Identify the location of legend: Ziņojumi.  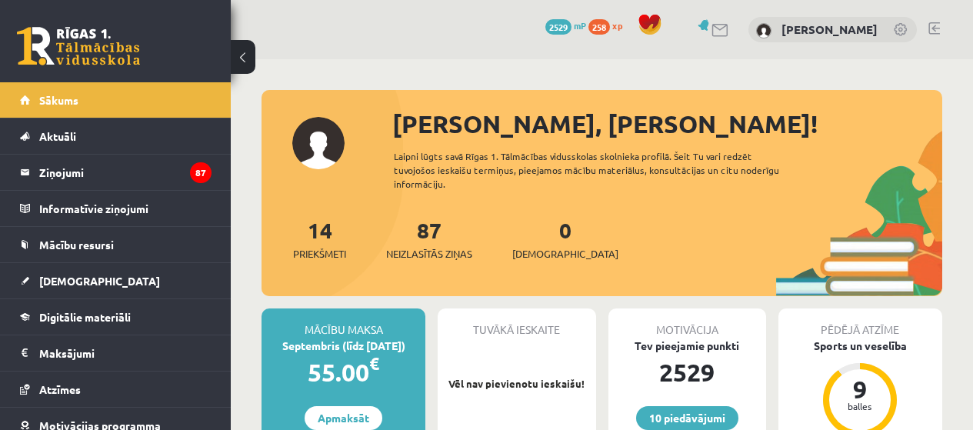
(125, 172).